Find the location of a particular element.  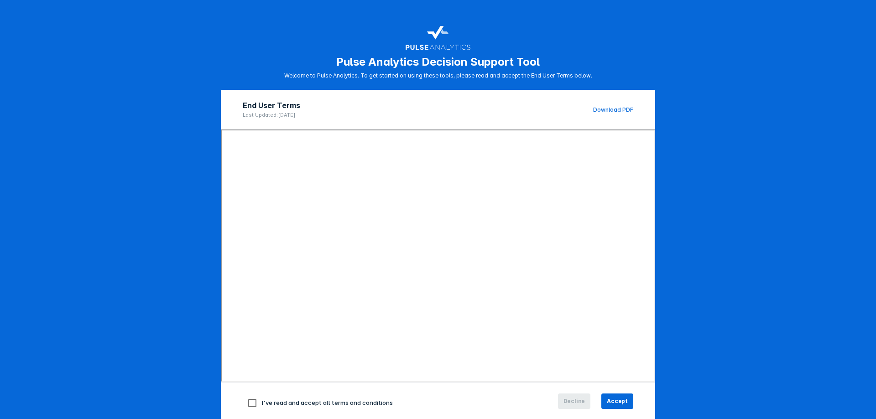

h2: End User Terms is located at coordinates (271, 105).